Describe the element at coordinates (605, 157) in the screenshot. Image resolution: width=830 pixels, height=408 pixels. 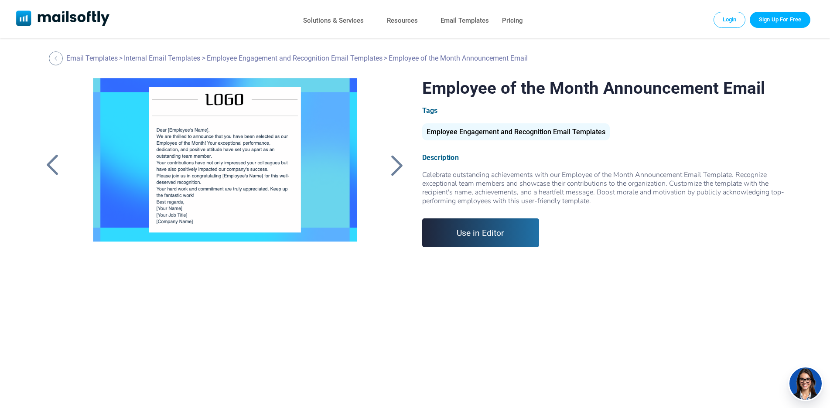
I see `div: Description` at that location.